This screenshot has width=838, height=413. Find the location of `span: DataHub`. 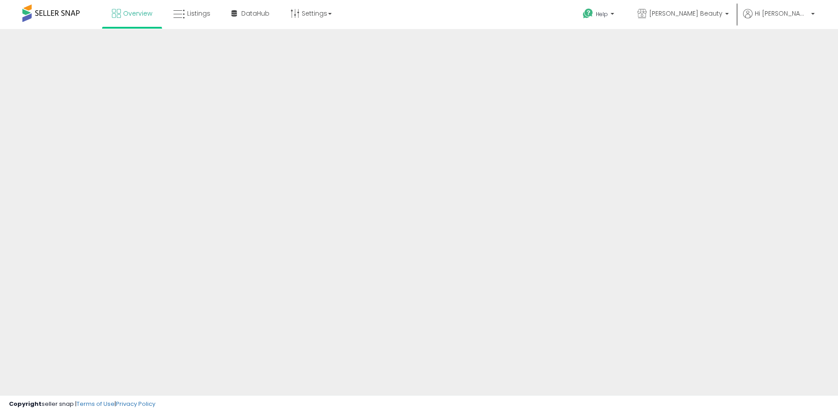

span: DataHub is located at coordinates (255, 13).